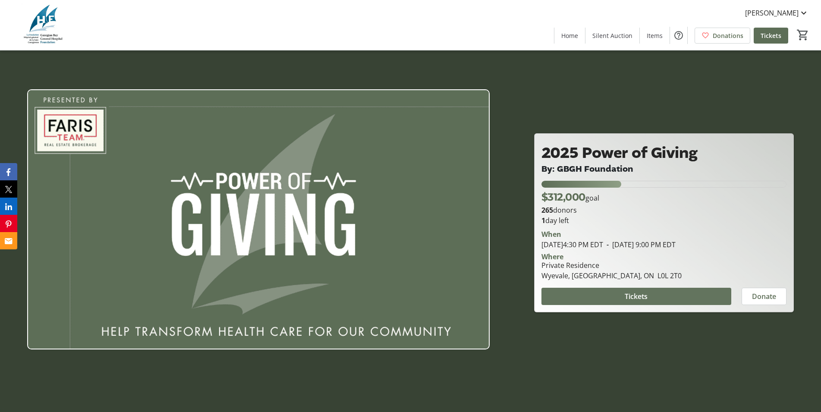 The image size is (821, 412). What do you see at coordinates (543, 220) in the screenshot?
I see `span: 1` at bounding box center [543, 220].